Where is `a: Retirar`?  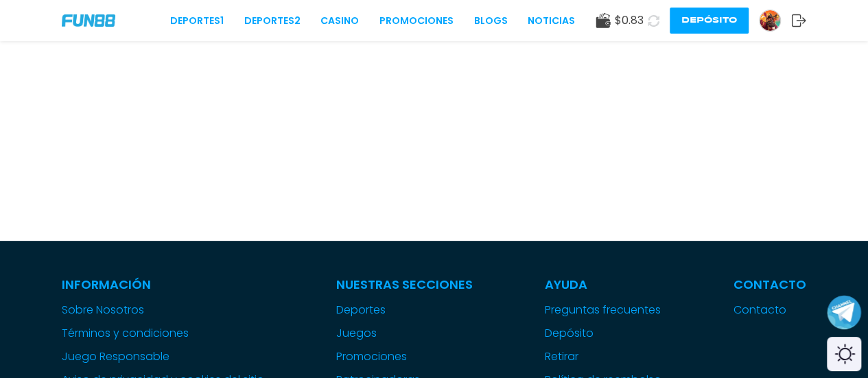
a: Retirar is located at coordinates (603, 357).